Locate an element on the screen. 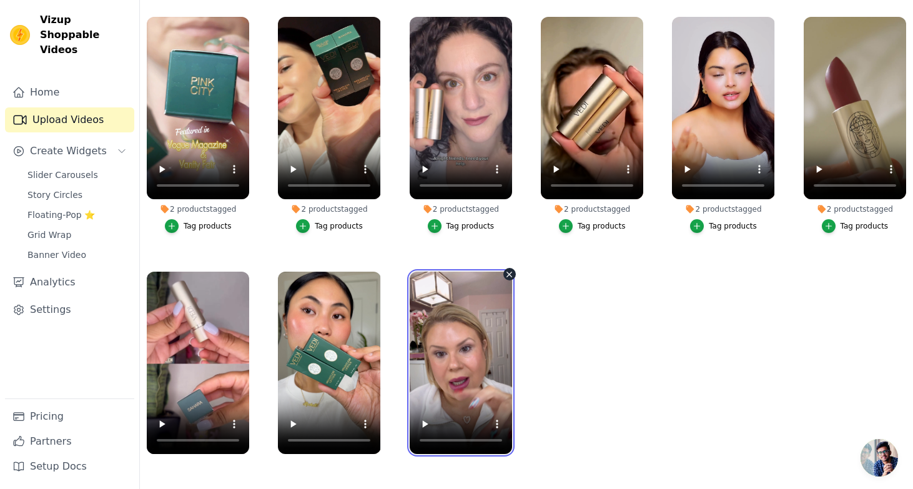 The image size is (913, 489). span: Floating-Pop ⭐ is located at coordinates (61, 215).